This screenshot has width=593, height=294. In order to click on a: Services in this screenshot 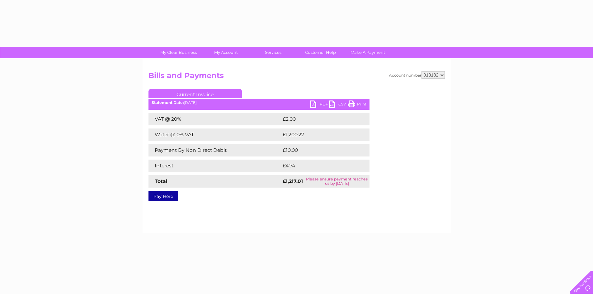, I will do `click(273, 52)`.